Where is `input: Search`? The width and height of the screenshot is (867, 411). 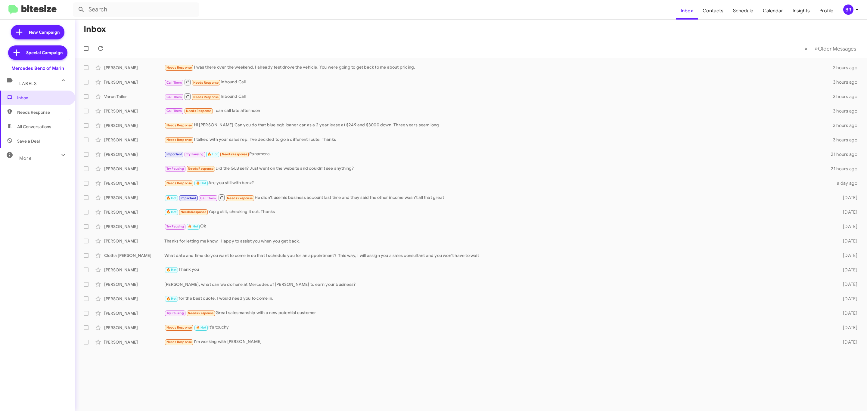 input: Search is located at coordinates (136, 10).